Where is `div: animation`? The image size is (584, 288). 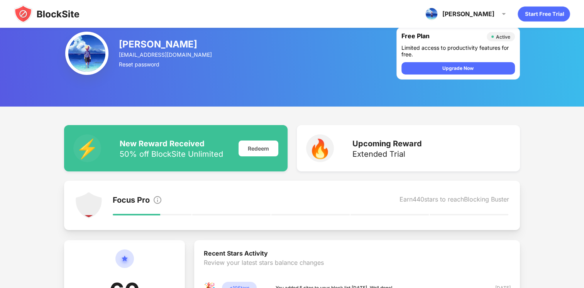 div: animation is located at coordinates (544, 14).